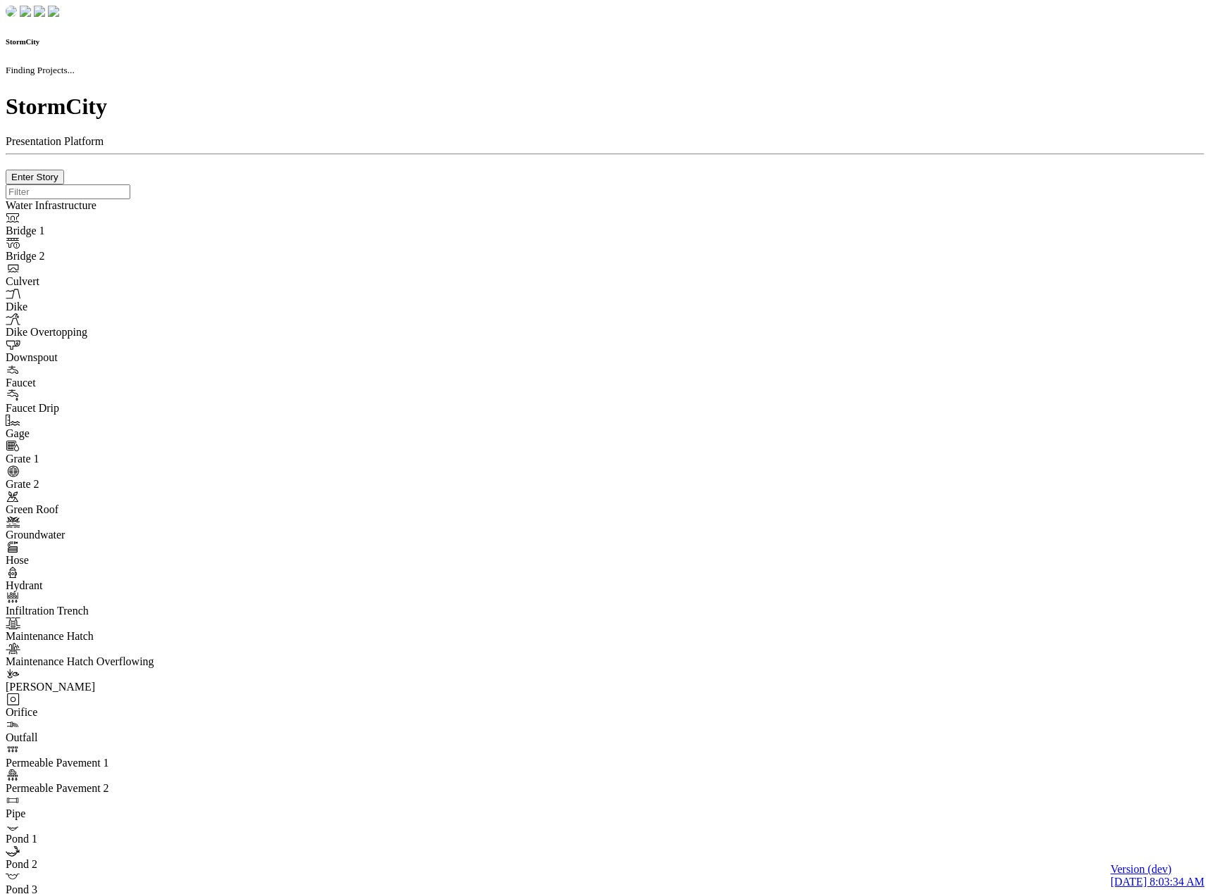 Image resolution: width=1210 pixels, height=894 pixels. Describe the element at coordinates (40, 70) in the screenshot. I see `small: Finding Projects...` at that location.